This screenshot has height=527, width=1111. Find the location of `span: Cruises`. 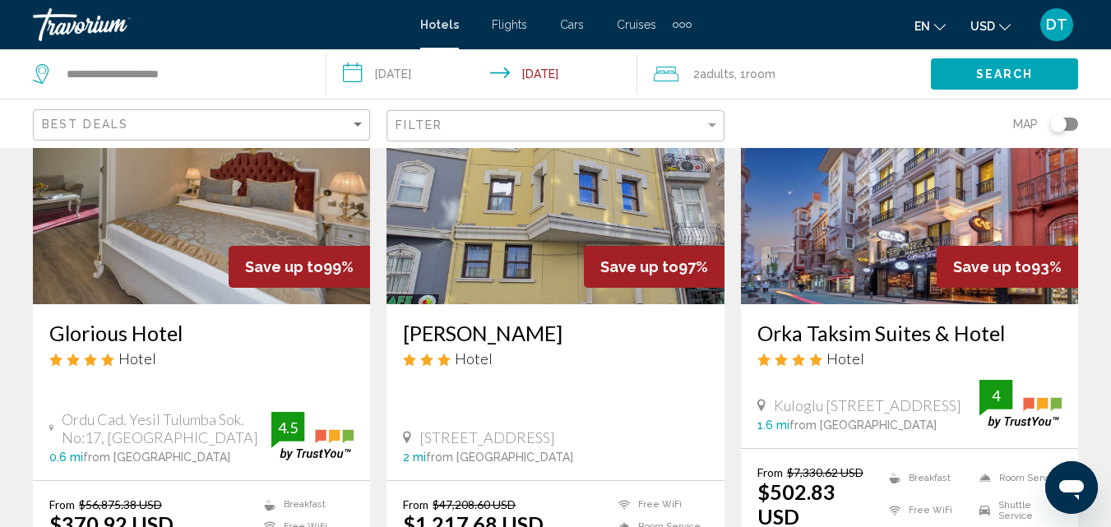

span: Cruises is located at coordinates (637, 25).